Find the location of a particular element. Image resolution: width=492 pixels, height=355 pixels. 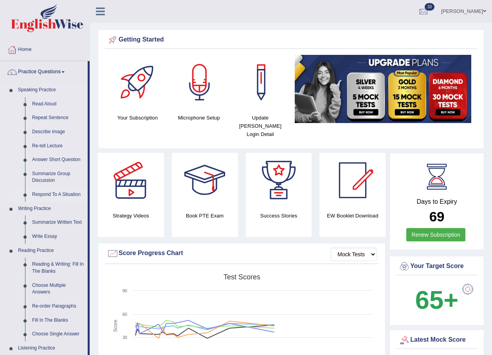

h4: Your Subscription is located at coordinates (137, 117).